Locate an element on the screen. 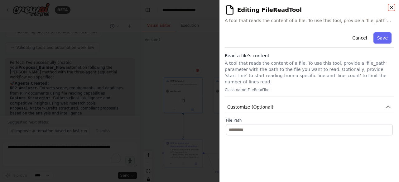 This screenshot has height=182, width=399. img: FileReadTool is located at coordinates (229, 10).